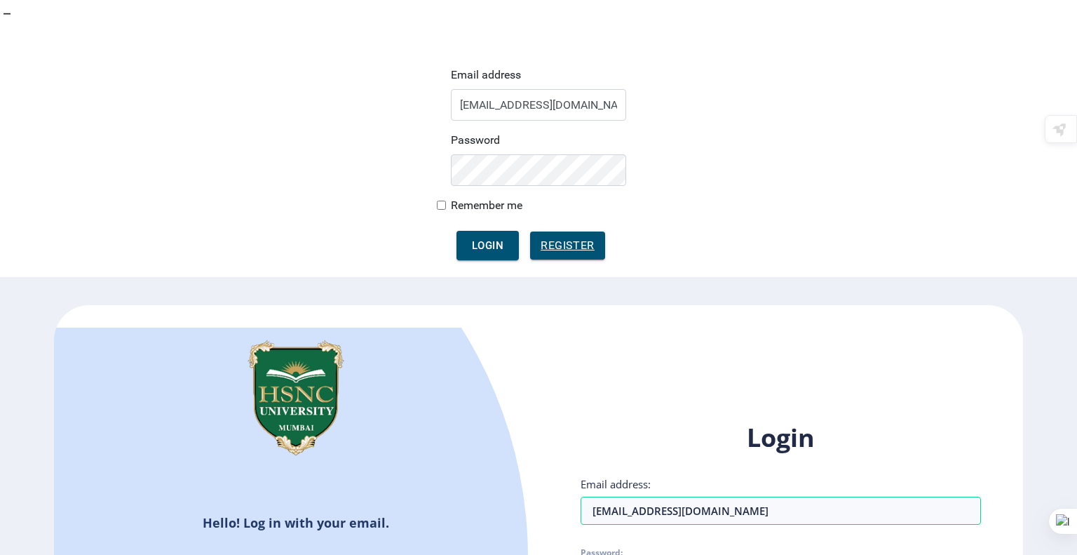 The height and width of the screenshot is (555, 1077). Describe the element at coordinates (487, 245) in the screenshot. I see `button: Login` at that location.